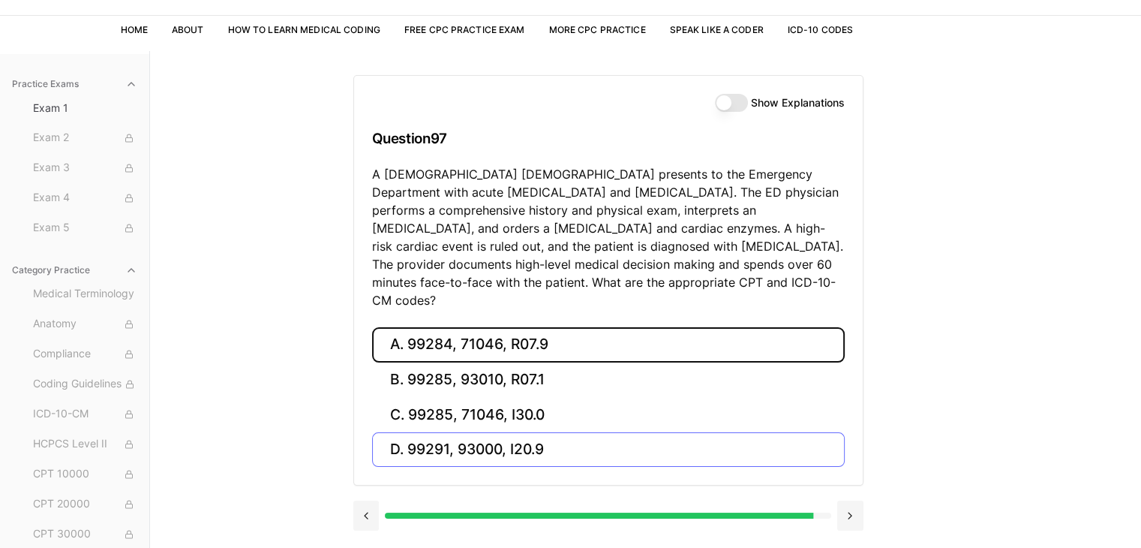 The height and width of the screenshot is (548, 1141). Describe the element at coordinates (85, 384) in the screenshot. I see `span: Coding Guidelines` at that location.